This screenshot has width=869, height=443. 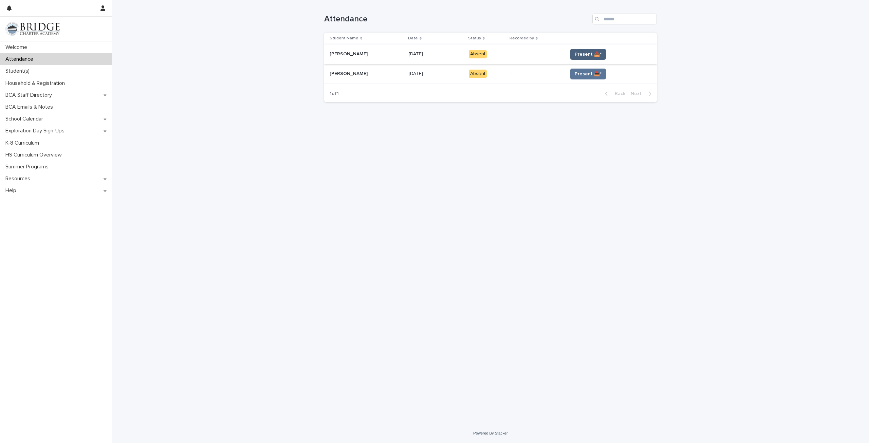 I want to click on span: Next, so click(x=638, y=94).